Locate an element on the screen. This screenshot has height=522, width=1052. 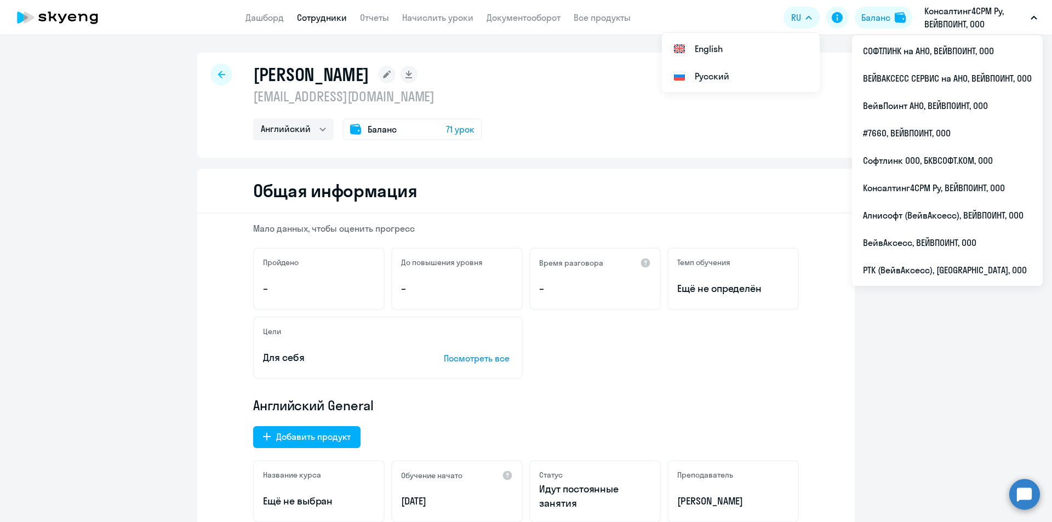
h5: Цели is located at coordinates (272, 331).